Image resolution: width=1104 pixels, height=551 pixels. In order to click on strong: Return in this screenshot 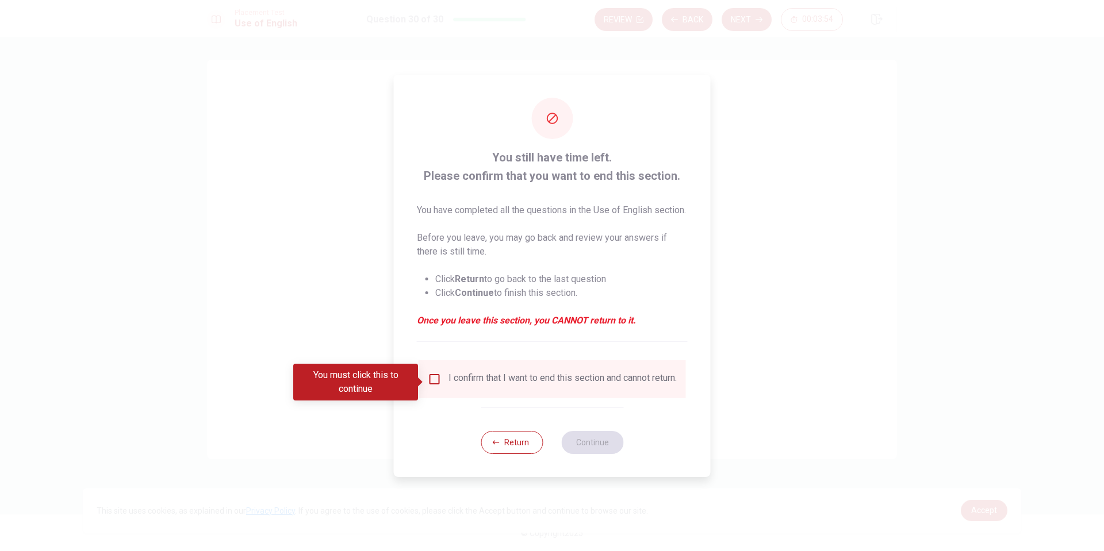, I will do `click(469, 279)`.